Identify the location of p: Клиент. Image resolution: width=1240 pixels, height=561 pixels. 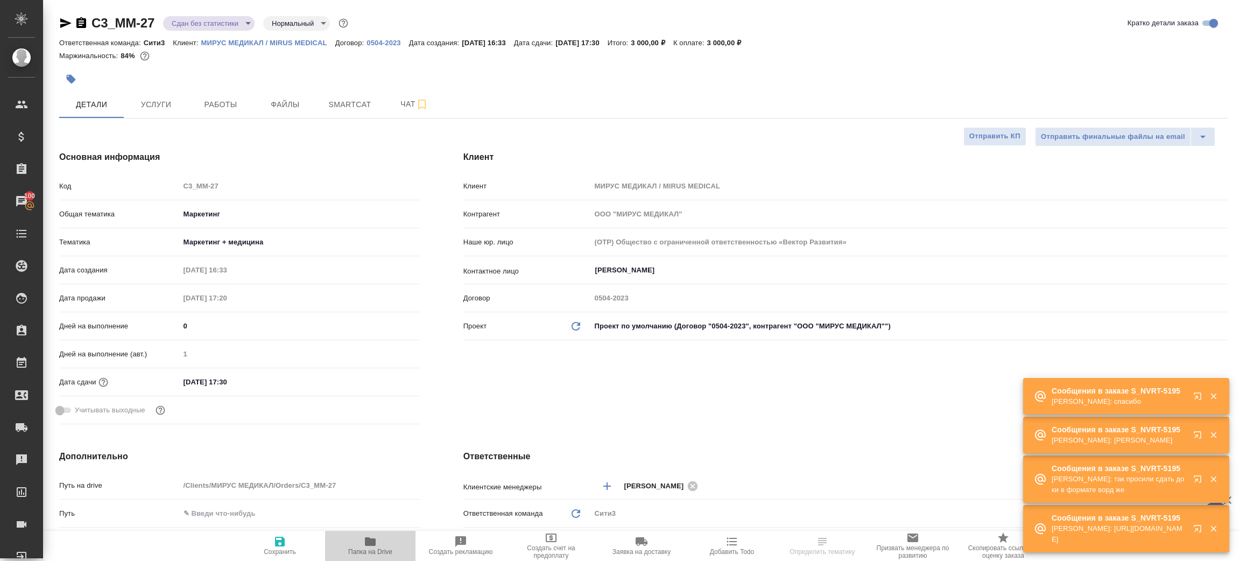
(527, 186).